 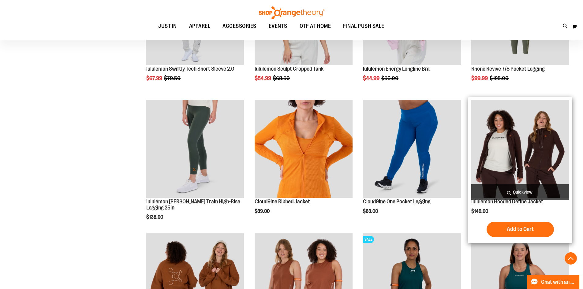 What do you see at coordinates (507, 202) in the screenshot?
I see `a: lululemon Hooded Define Jacket` at bounding box center [507, 202].